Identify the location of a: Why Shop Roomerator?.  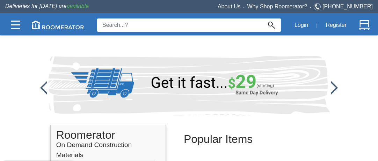
(277, 6).